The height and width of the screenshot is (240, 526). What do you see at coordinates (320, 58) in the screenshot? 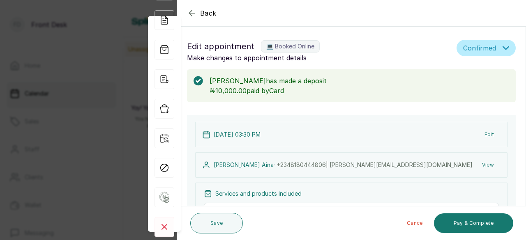
I see `p: Make changes to appointment details` at bounding box center [320, 58].